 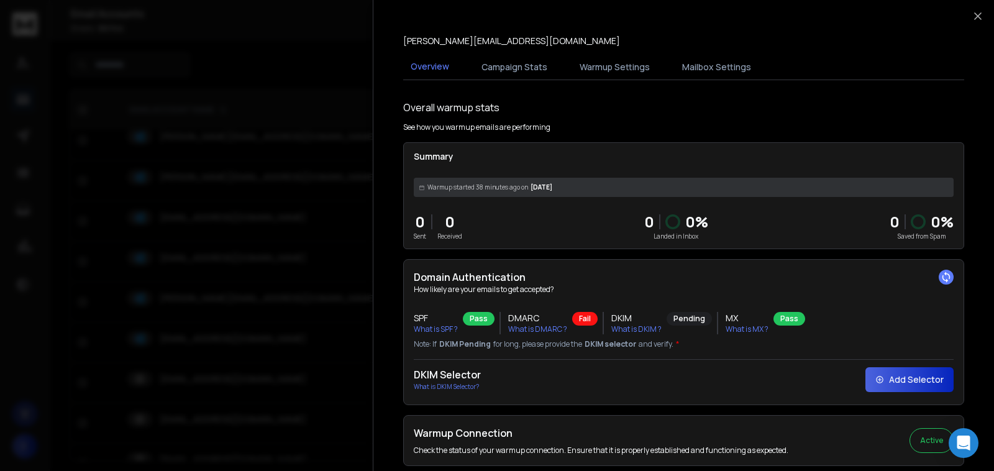 What do you see at coordinates (716, 67) in the screenshot?
I see `button: Mailbox Settings` at bounding box center [716, 67].